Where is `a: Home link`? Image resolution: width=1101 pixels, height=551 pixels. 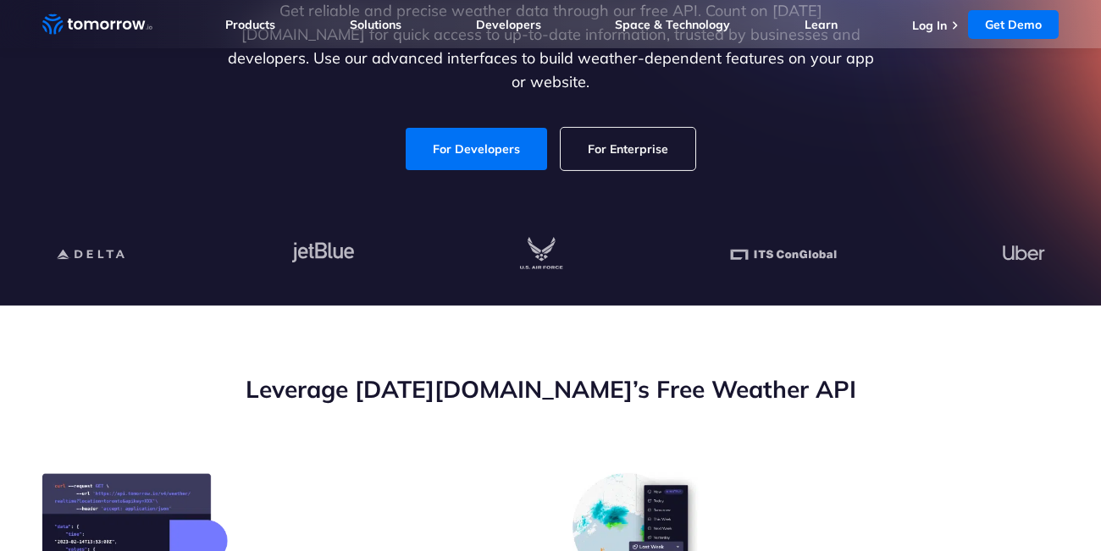 a: Home link is located at coordinates (97, 25).